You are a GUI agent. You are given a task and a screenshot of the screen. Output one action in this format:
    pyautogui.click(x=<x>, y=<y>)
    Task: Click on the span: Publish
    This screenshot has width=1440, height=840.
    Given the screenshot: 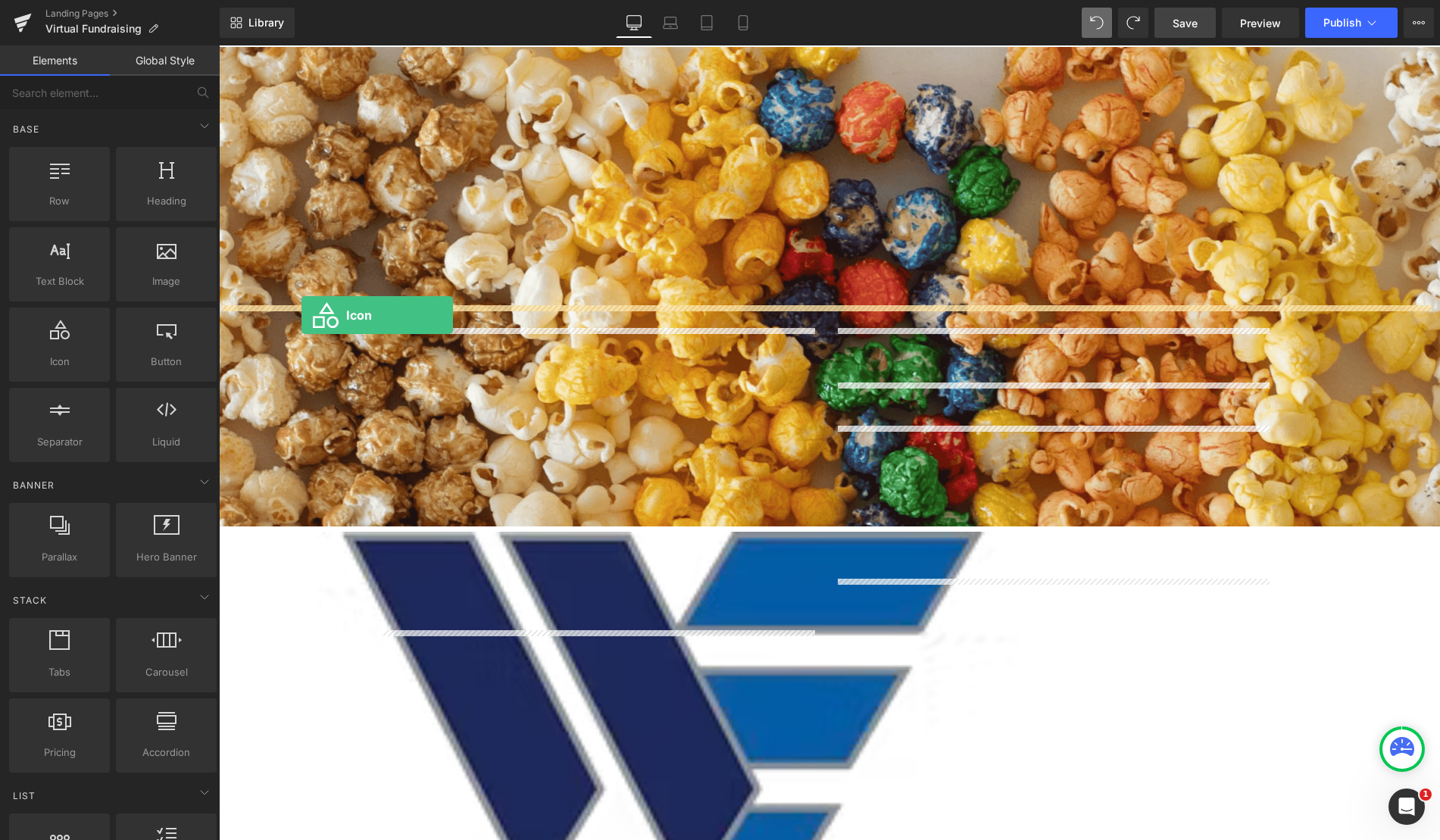 What is the action you would take?
    pyautogui.click(x=1342, y=23)
    